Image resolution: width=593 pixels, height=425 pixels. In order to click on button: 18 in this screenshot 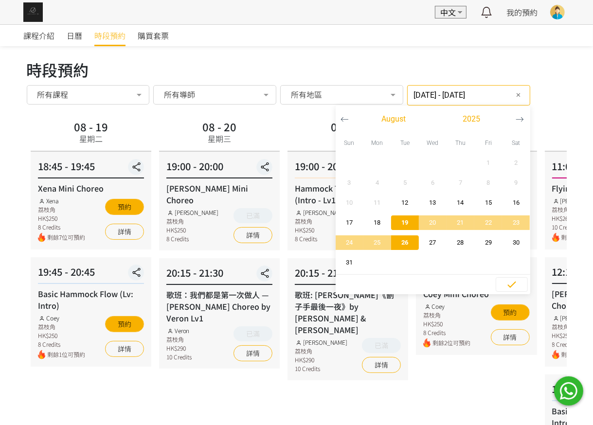, I will do `click(377, 222)`.